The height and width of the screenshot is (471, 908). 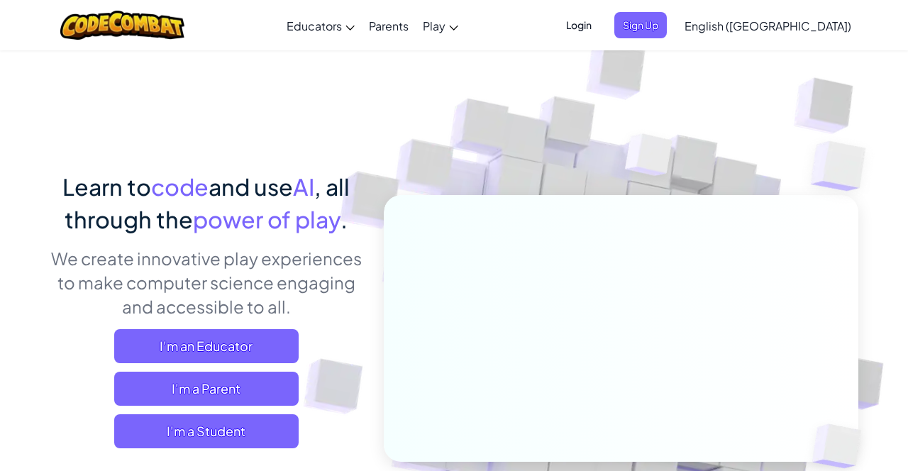 I want to click on a: Play, so click(x=440, y=26).